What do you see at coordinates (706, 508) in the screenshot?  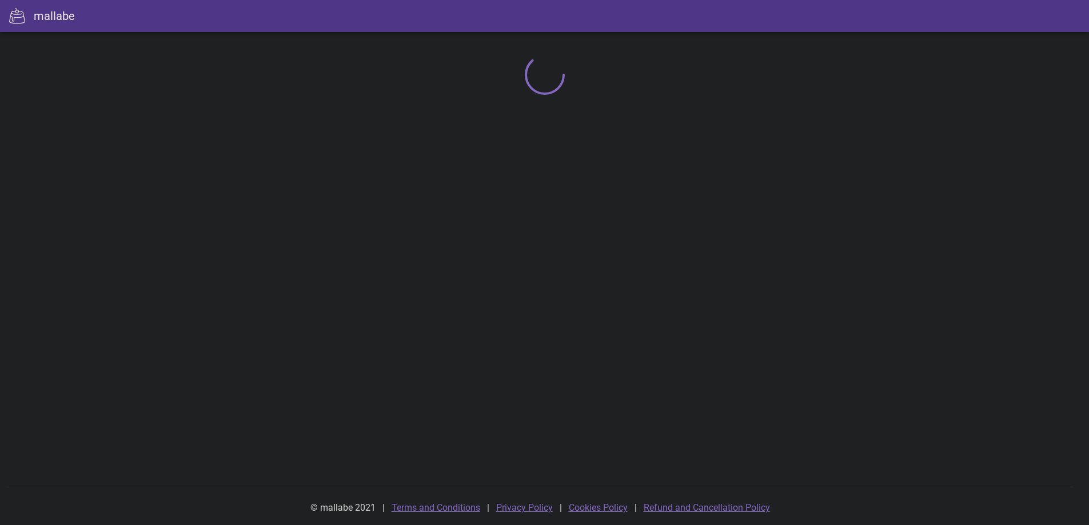 I see `a: Refund and Cancellation Policy` at bounding box center [706, 508].